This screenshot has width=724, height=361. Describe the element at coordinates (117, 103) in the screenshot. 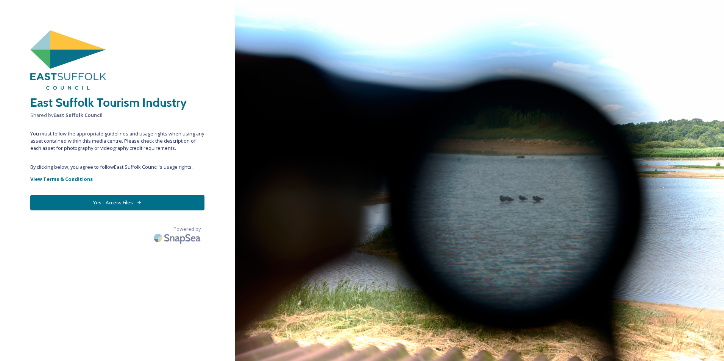

I see `h2: East Suffolk Tourism Industry` at that location.